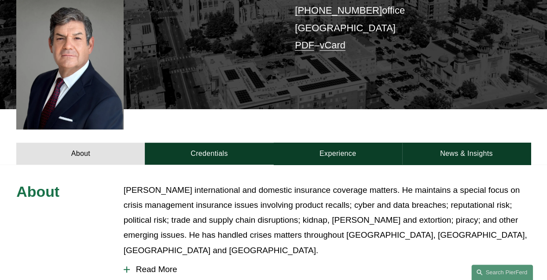 The height and width of the screenshot is (280, 547). Describe the element at coordinates (80, 153) in the screenshot. I see `a: About` at that location.